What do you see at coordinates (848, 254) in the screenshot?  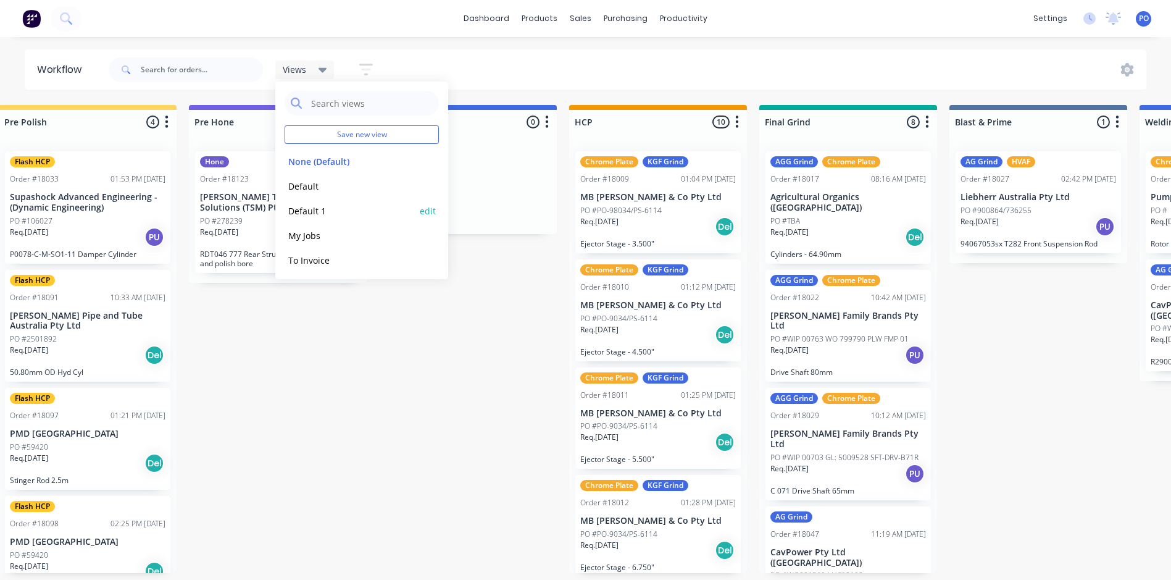 I see `p: Cylinders - 64.90mm` at bounding box center [848, 254].